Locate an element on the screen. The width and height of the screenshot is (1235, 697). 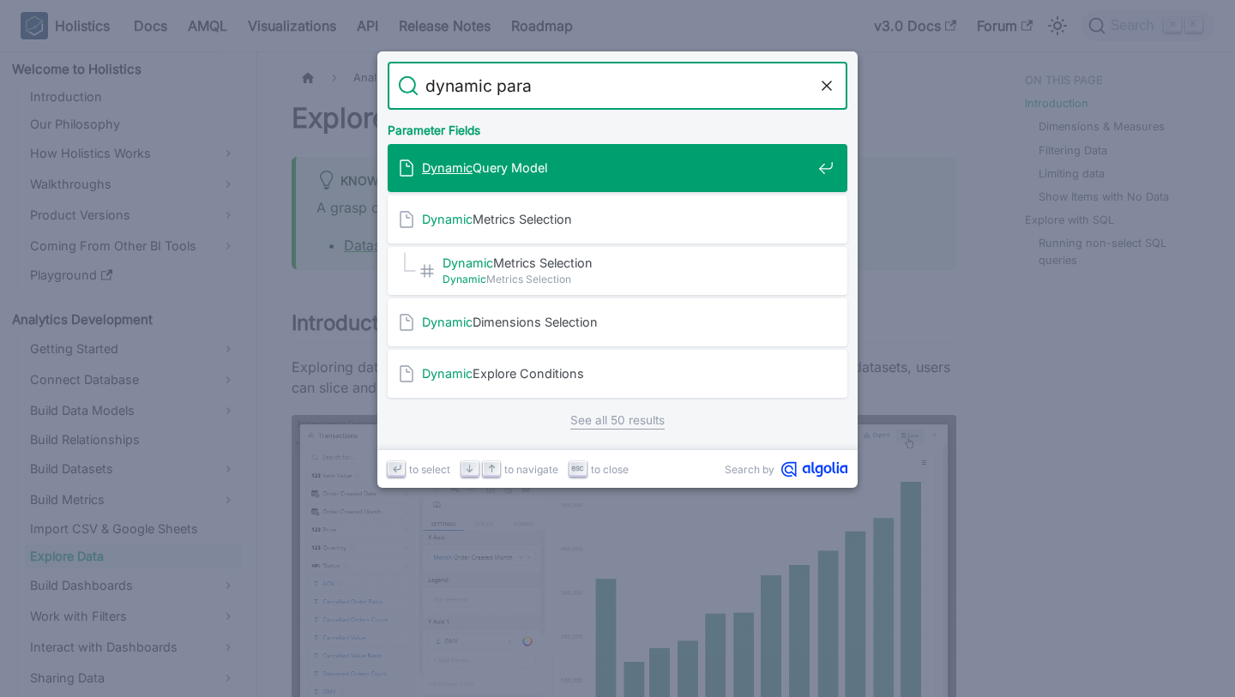
span: Dimensions Selection is located at coordinates (617, 322).